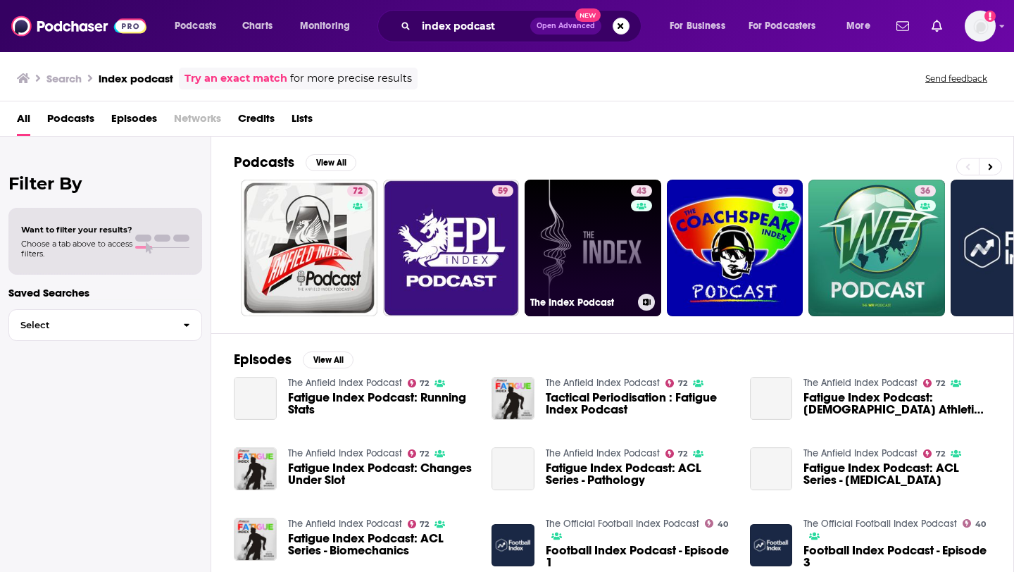  Describe the element at coordinates (897, 474) in the screenshot. I see `a: Fatigue Index Podcast: ACL Series - Podiatry` at that location.